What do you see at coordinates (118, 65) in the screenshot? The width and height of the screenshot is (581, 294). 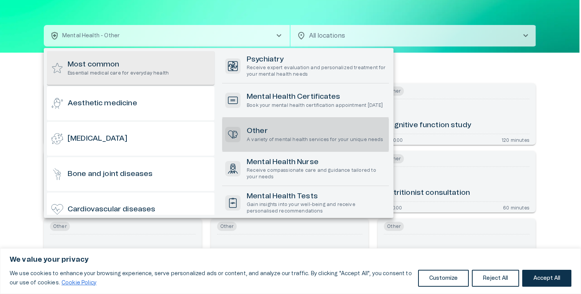 I see `h6: Most common` at bounding box center [118, 65].